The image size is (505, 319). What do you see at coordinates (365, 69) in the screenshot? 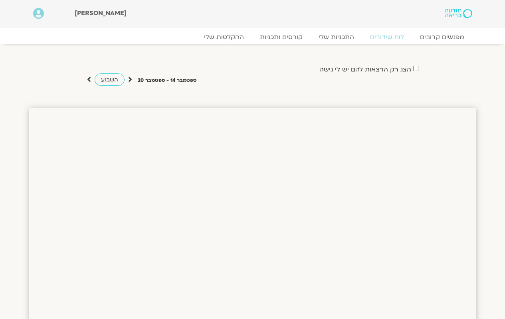
I see `label: הצג רק הרצאות להם יש לי גישה` at bounding box center [365, 69].